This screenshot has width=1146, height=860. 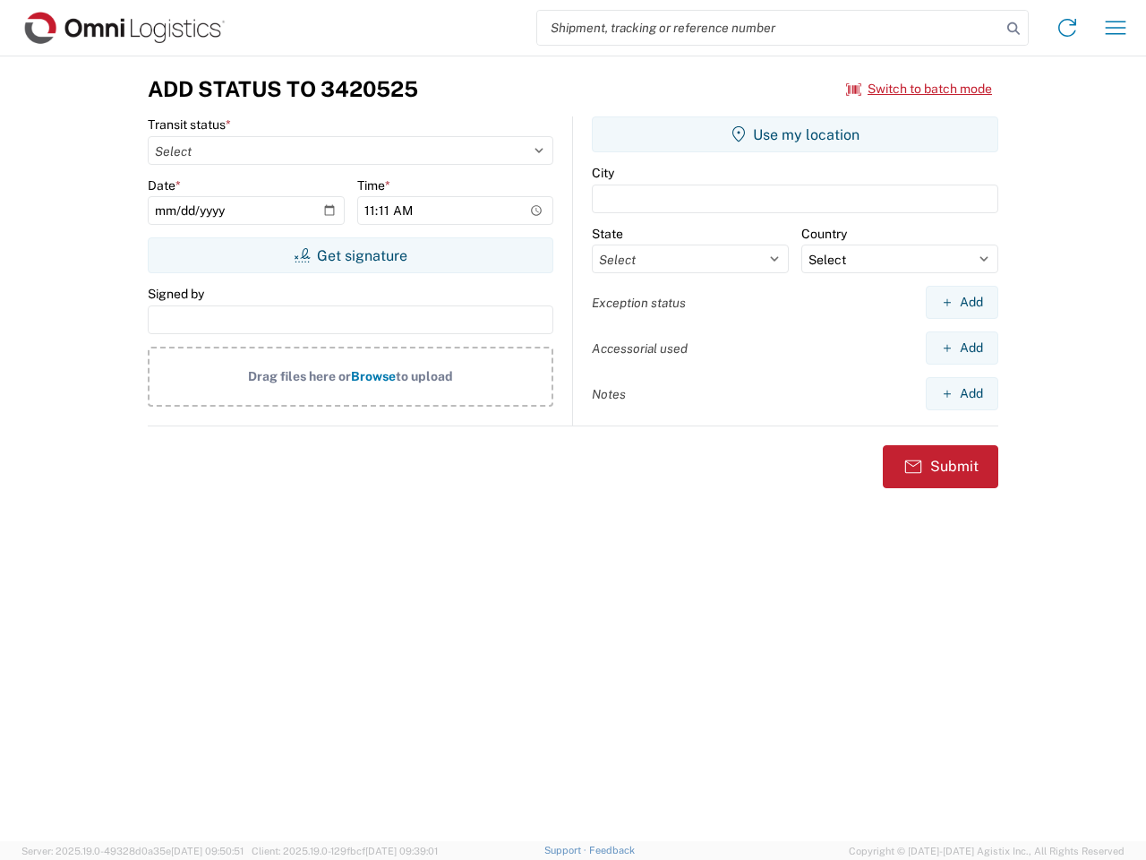 I want to click on span: Client: 2025.19.0-129fbcf, so click(x=345, y=851).